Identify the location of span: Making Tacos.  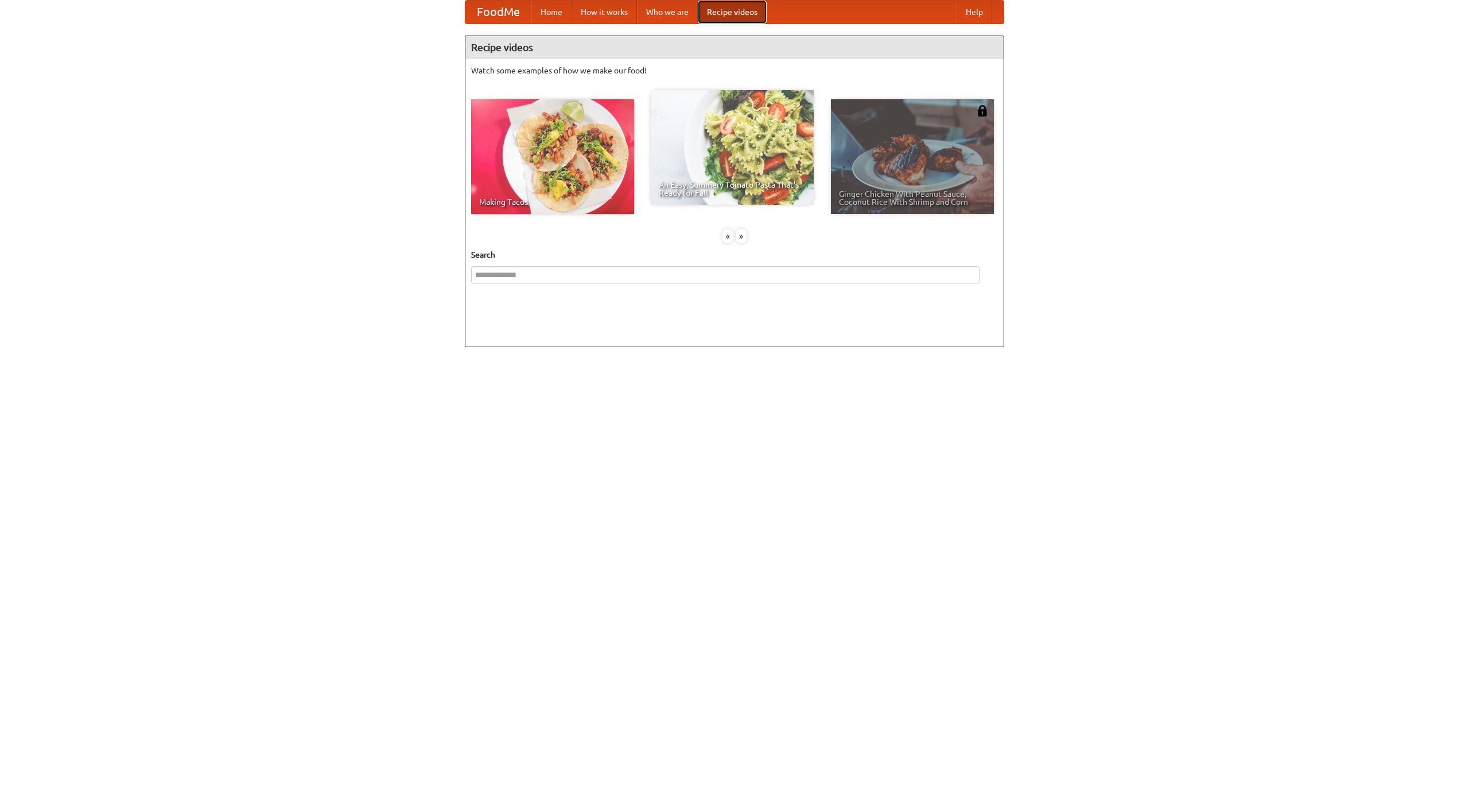
(553, 202).